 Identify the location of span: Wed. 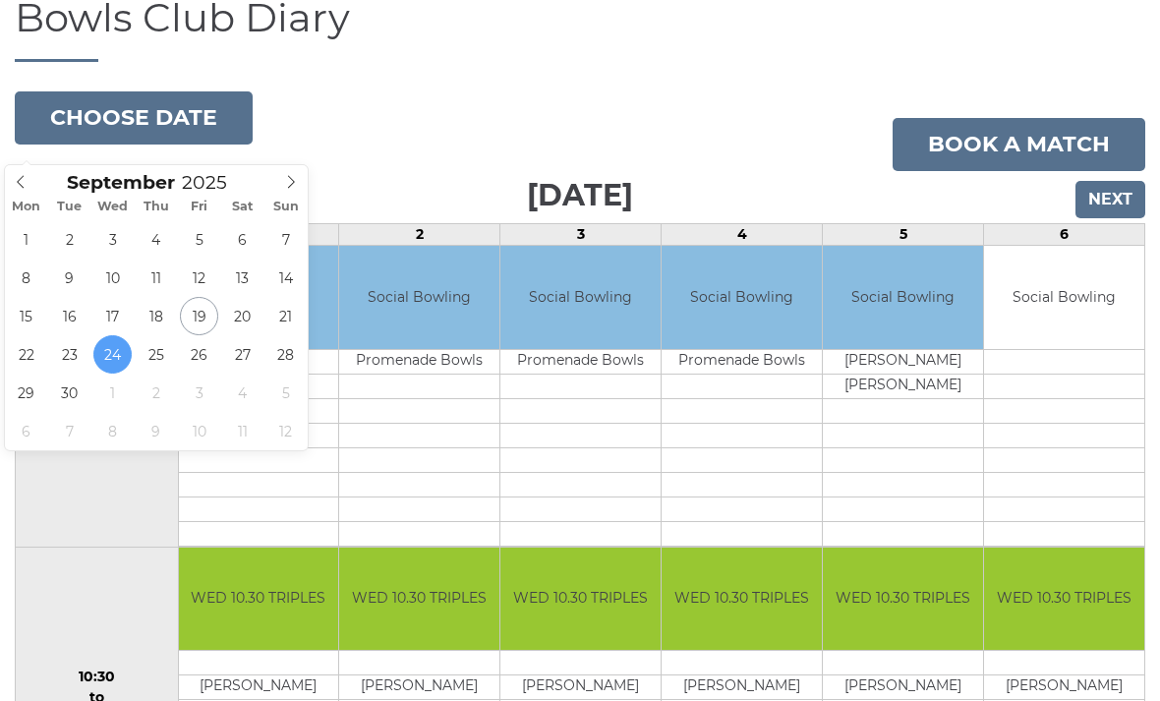
(113, 206).